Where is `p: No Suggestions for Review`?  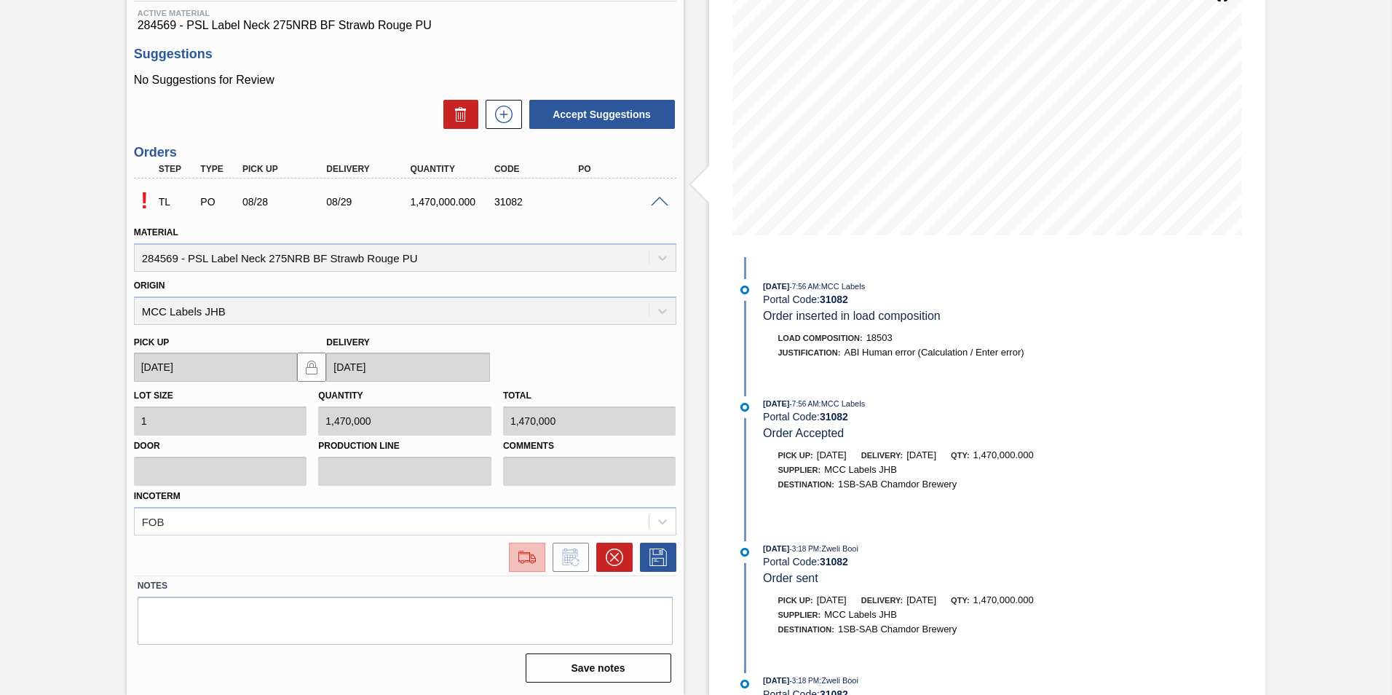 p: No Suggestions for Review is located at coordinates (405, 80).